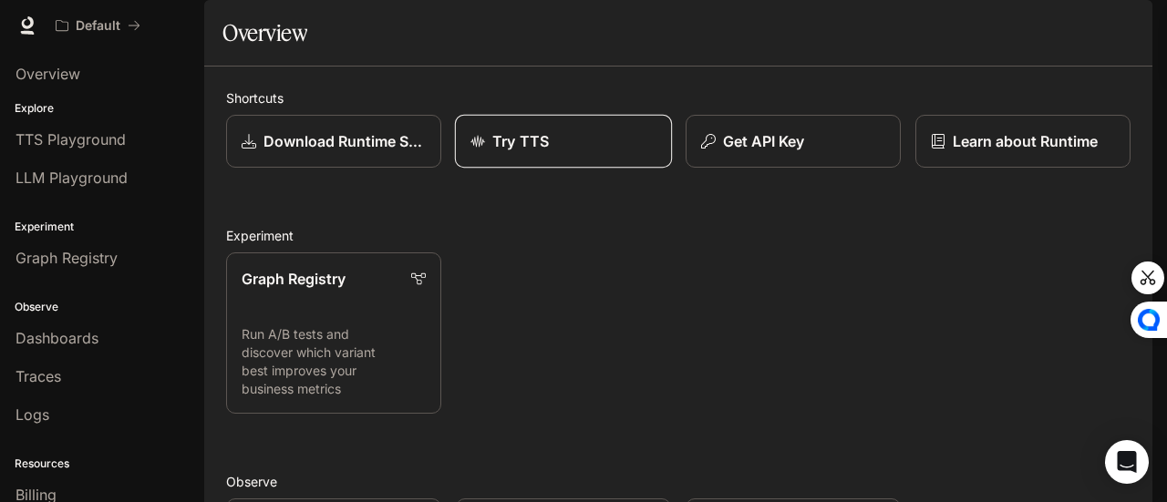 The height and width of the screenshot is (502, 1167). Describe the element at coordinates (264, 33) in the screenshot. I see `h1: Overview` at that location.